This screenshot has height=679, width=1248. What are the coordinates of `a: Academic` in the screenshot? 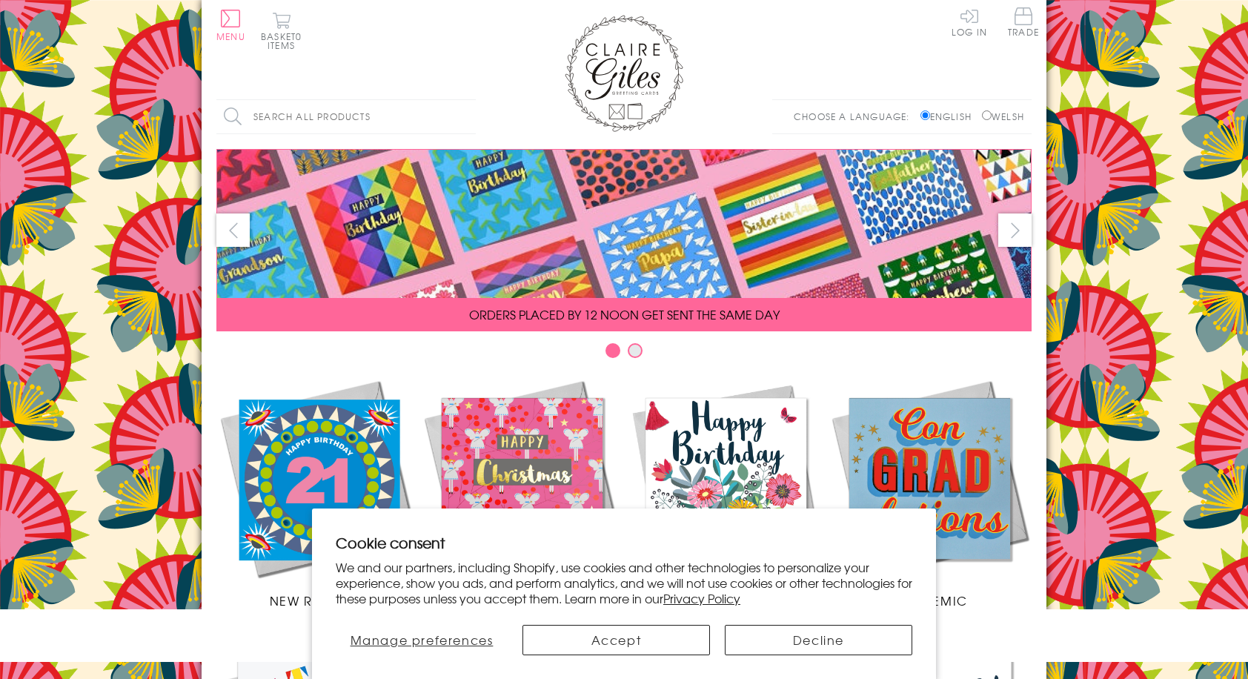 It's located at (929, 493).